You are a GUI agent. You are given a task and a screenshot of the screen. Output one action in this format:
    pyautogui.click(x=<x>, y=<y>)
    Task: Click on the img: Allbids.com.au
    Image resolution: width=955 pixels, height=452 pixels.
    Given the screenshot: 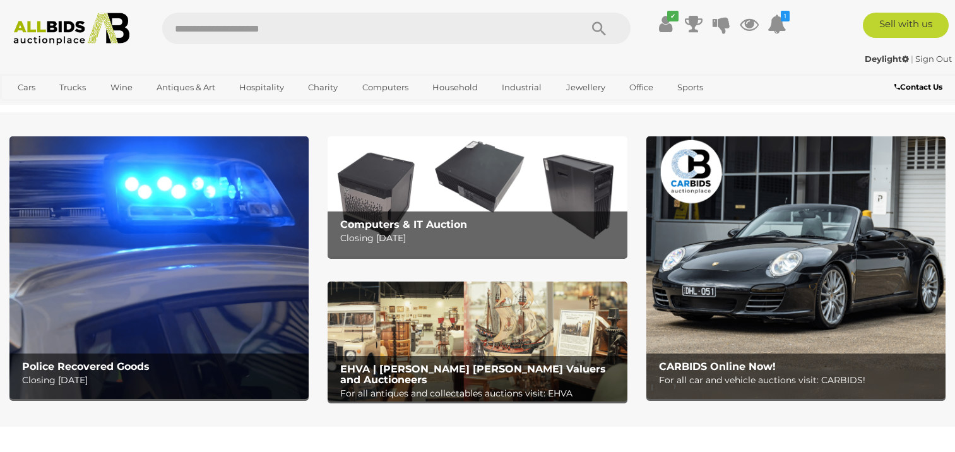 What is the action you would take?
    pyautogui.click(x=71, y=29)
    